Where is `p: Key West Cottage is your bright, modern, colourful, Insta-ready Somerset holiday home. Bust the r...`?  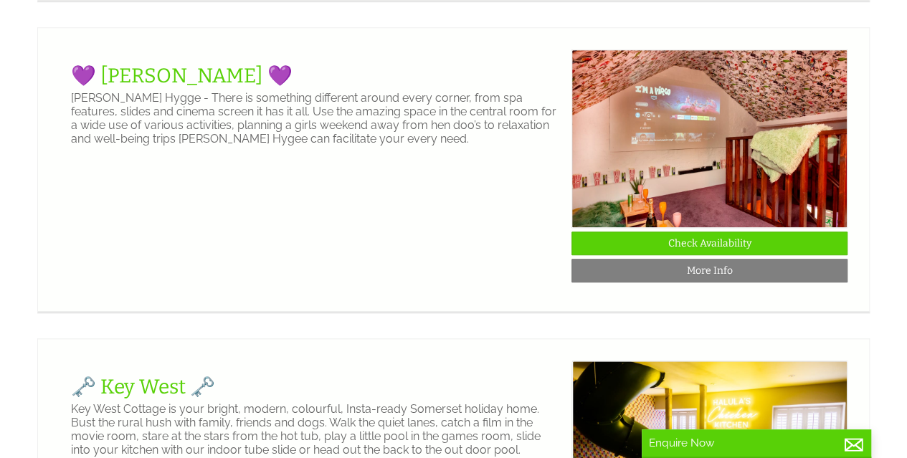 p: Key West Cottage is your bright, modern, colourful, Insta-ready Somerset holiday home. Bust the r... is located at coordinates (315, 429).